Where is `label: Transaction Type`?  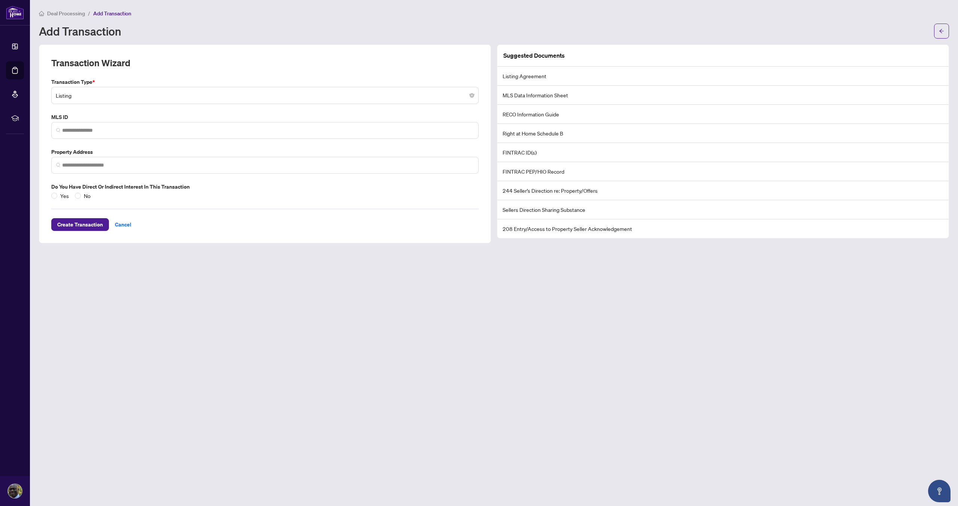
label: Transaction Type is located at coordinates (265, 82).